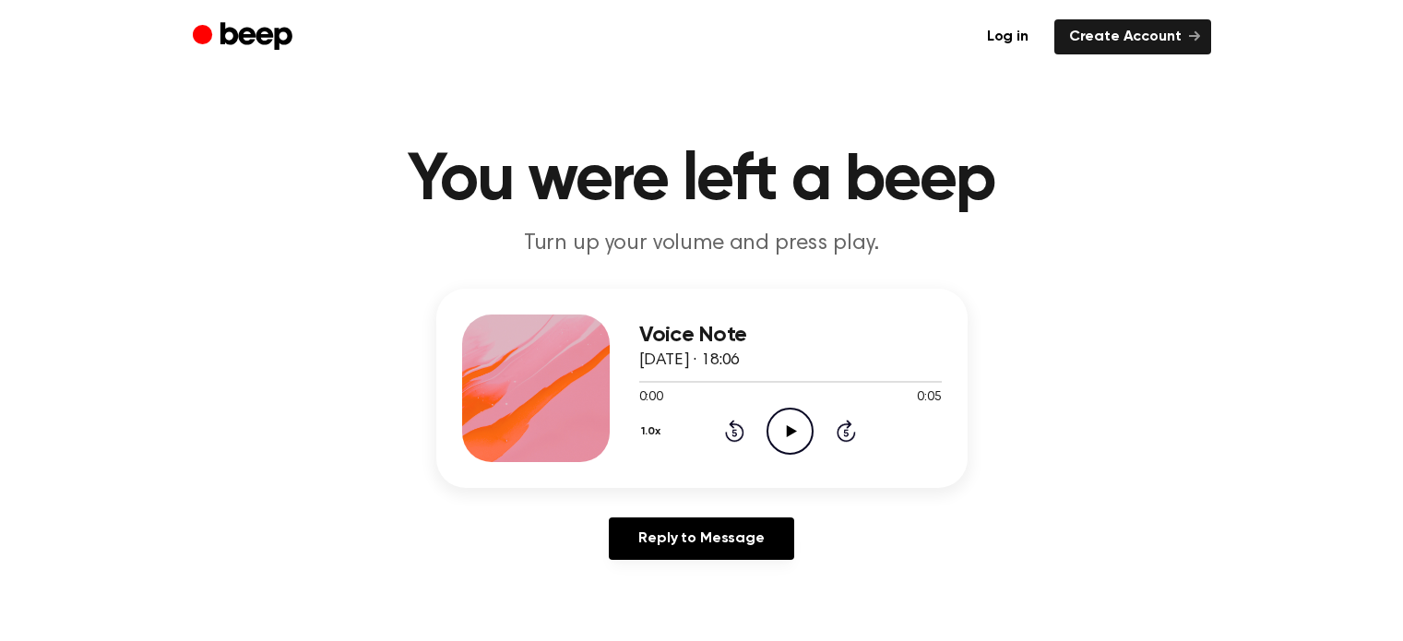  What do you see at coordinates (244, 37) in the screenshot?
I see `a: Beep` at bounding box center [244, 37].